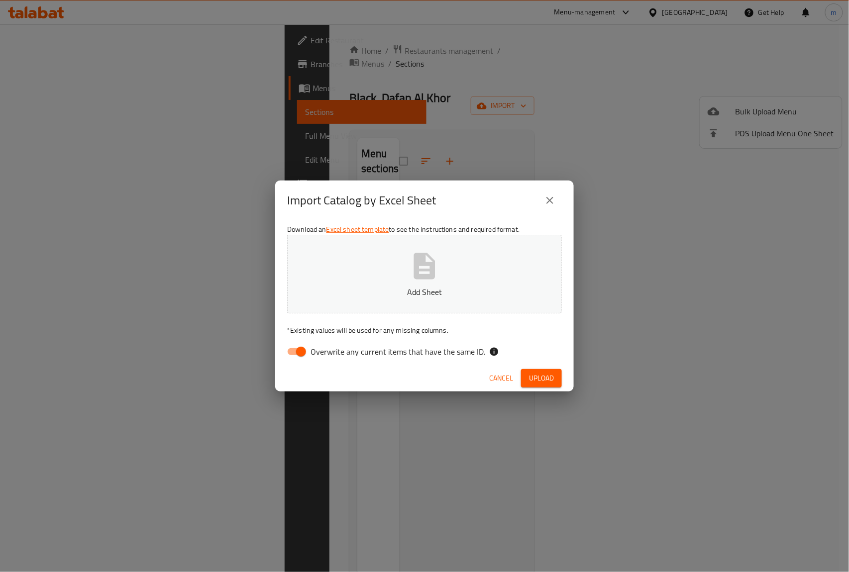  What do you see at coordinates (425, 292) in the screenshot?
I see `p: Add Sheet` at bounding box center [425, 292].